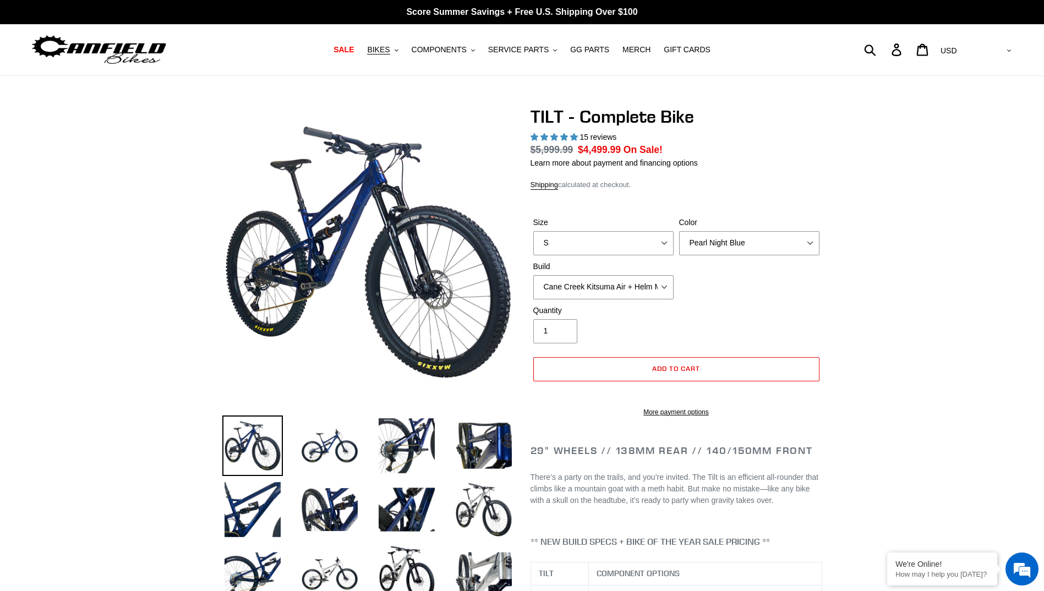 Image resolution: width=1044 pixels, height=591 pixels. I want to click on button: SERVICE PARTS, so click(522, 50).